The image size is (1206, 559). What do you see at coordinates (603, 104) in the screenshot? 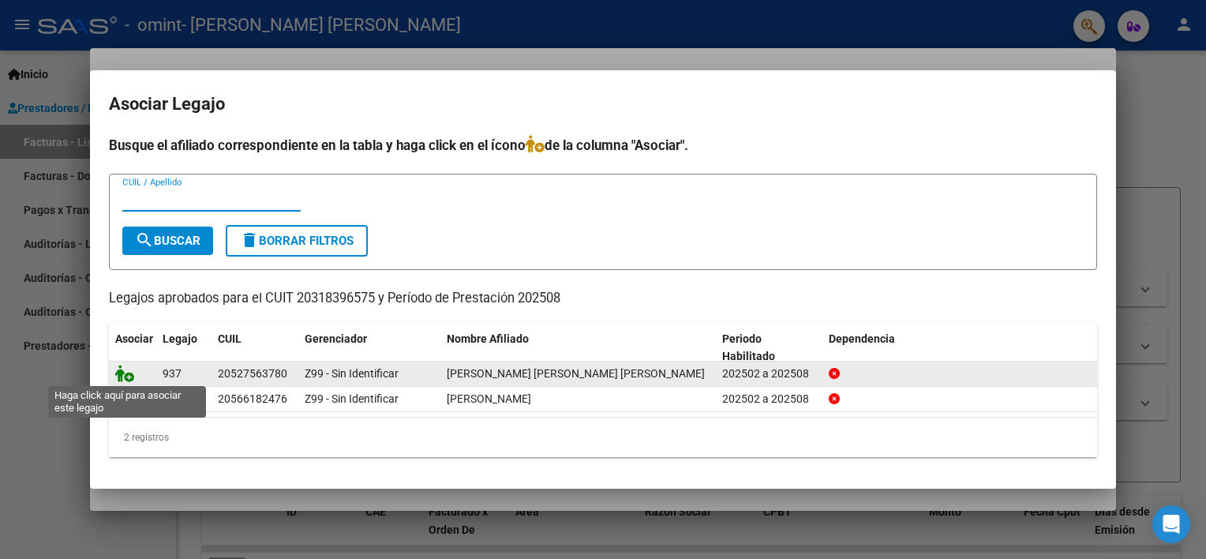
I see `h2: Asociar Legajo` at bounding box center [603, 104].